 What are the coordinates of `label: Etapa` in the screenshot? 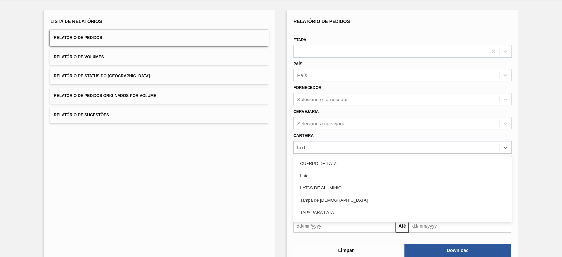 It's located at (300, 40).